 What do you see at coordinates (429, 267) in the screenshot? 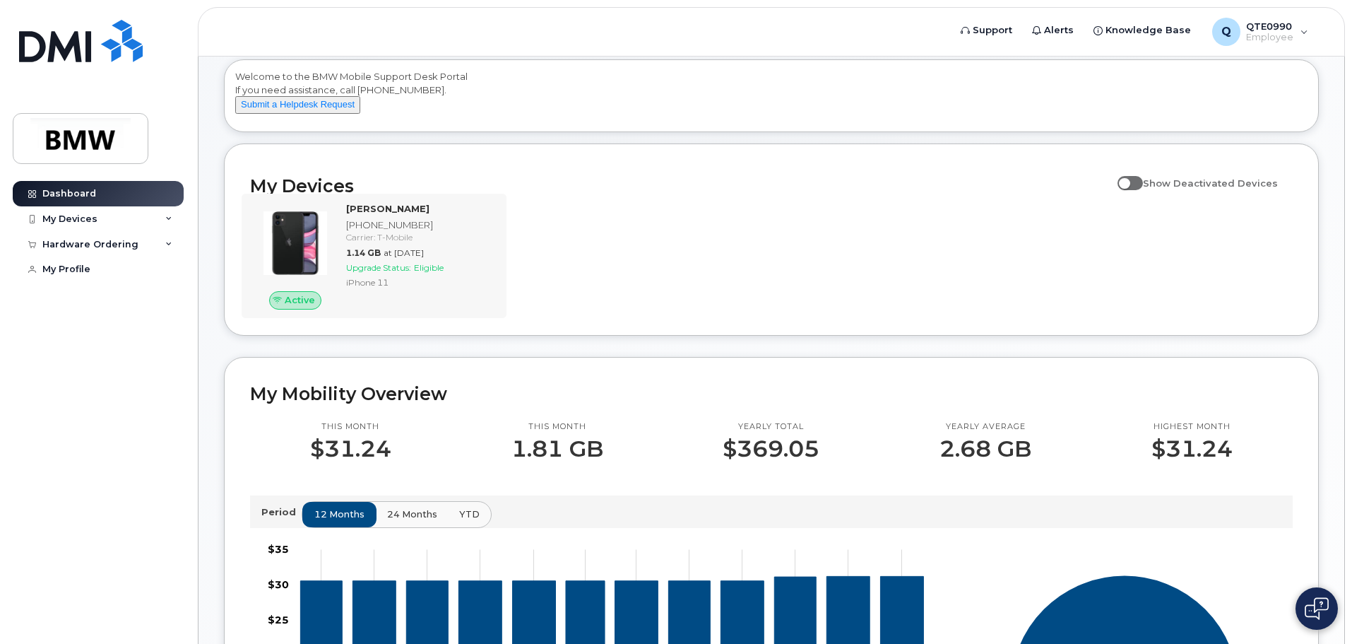
I see `span: Eligible` at bounding box center [429, 267].